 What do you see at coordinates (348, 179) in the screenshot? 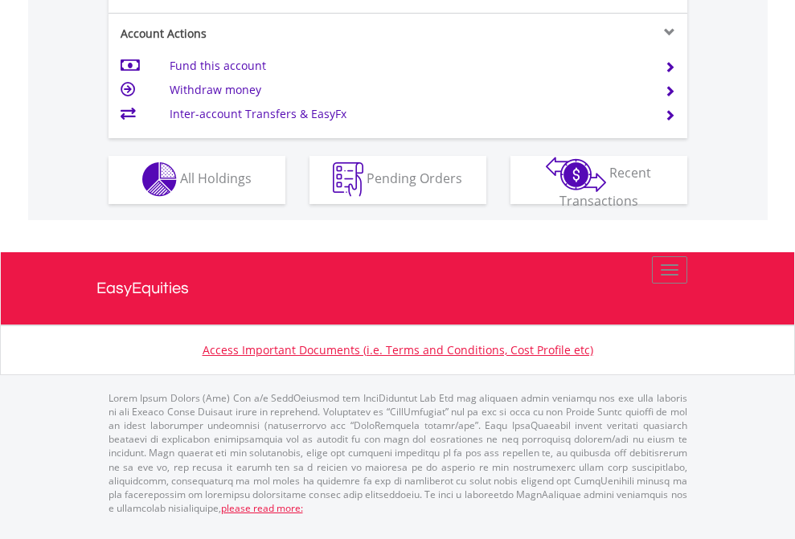
I see `img: pending_instructions-wht.png` at bounding box center [348, 179].